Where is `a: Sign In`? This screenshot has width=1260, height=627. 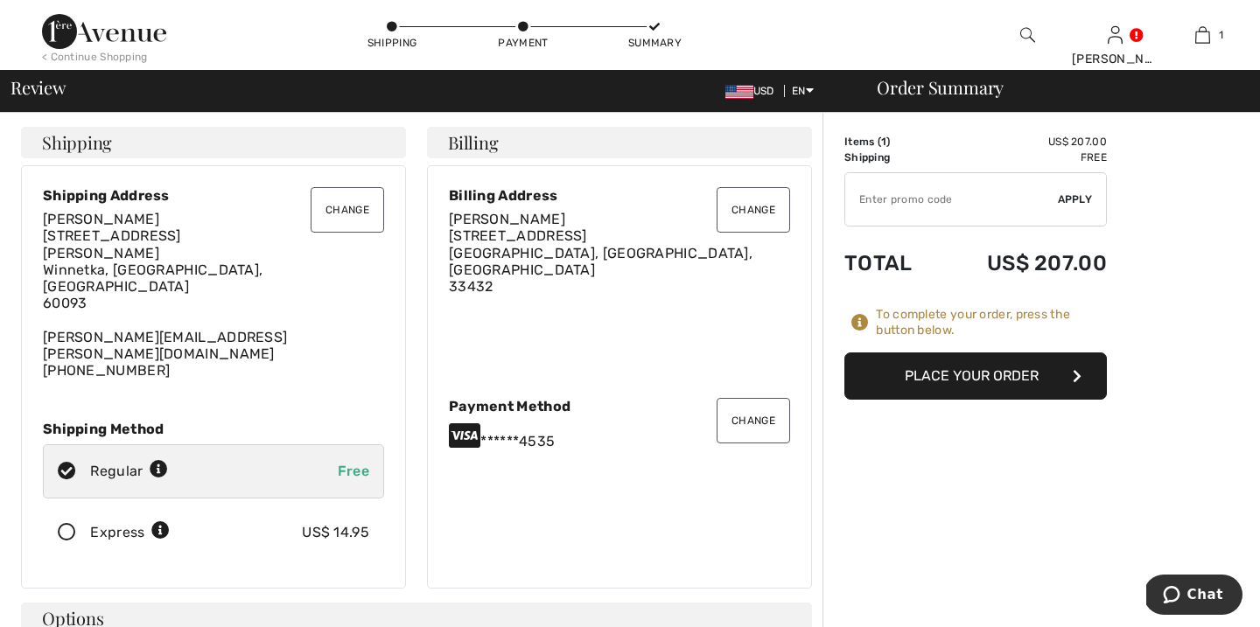
a: Sign In is located at coordinates (1114, 34).